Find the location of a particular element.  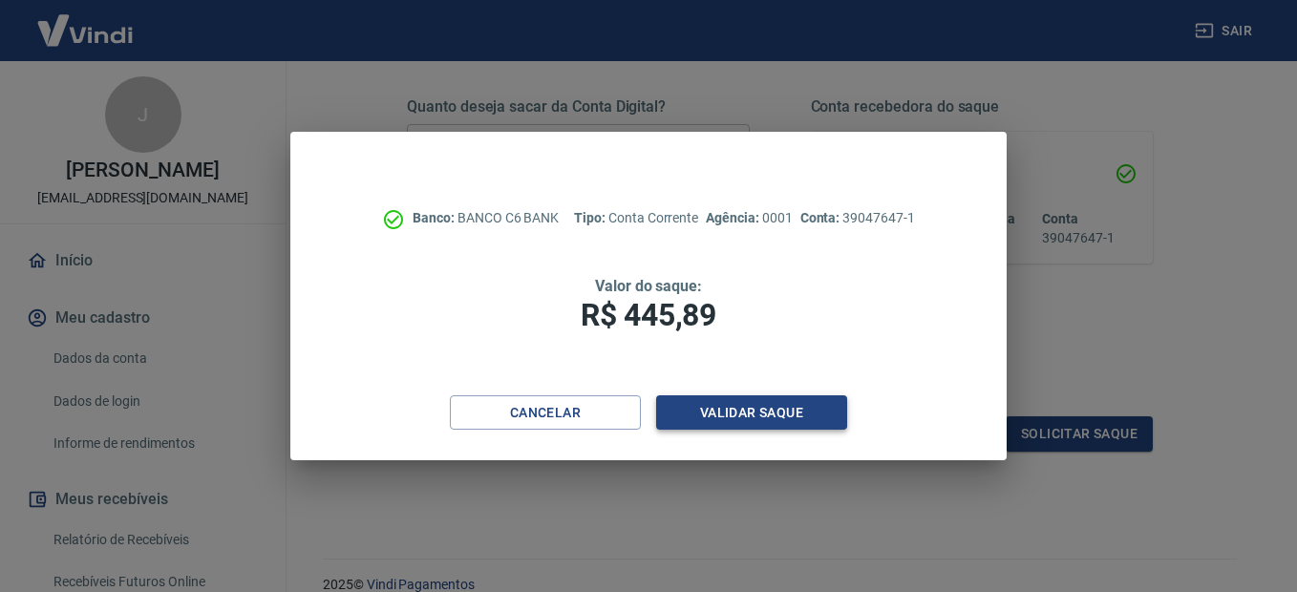

span: Tipo: is located at coordinates (591, 218).